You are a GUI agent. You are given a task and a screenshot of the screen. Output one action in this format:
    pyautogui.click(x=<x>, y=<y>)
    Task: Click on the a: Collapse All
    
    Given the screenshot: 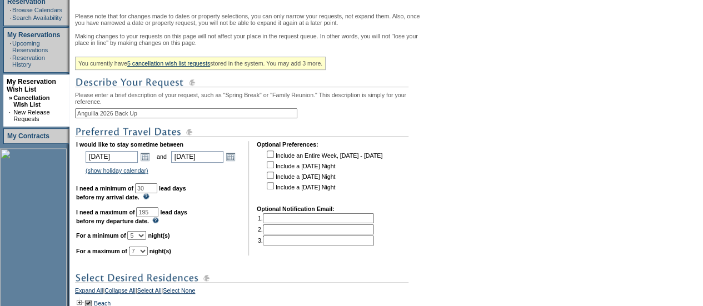 What is the action you would take?
    pyautogui.click(x=120, y=292)
    